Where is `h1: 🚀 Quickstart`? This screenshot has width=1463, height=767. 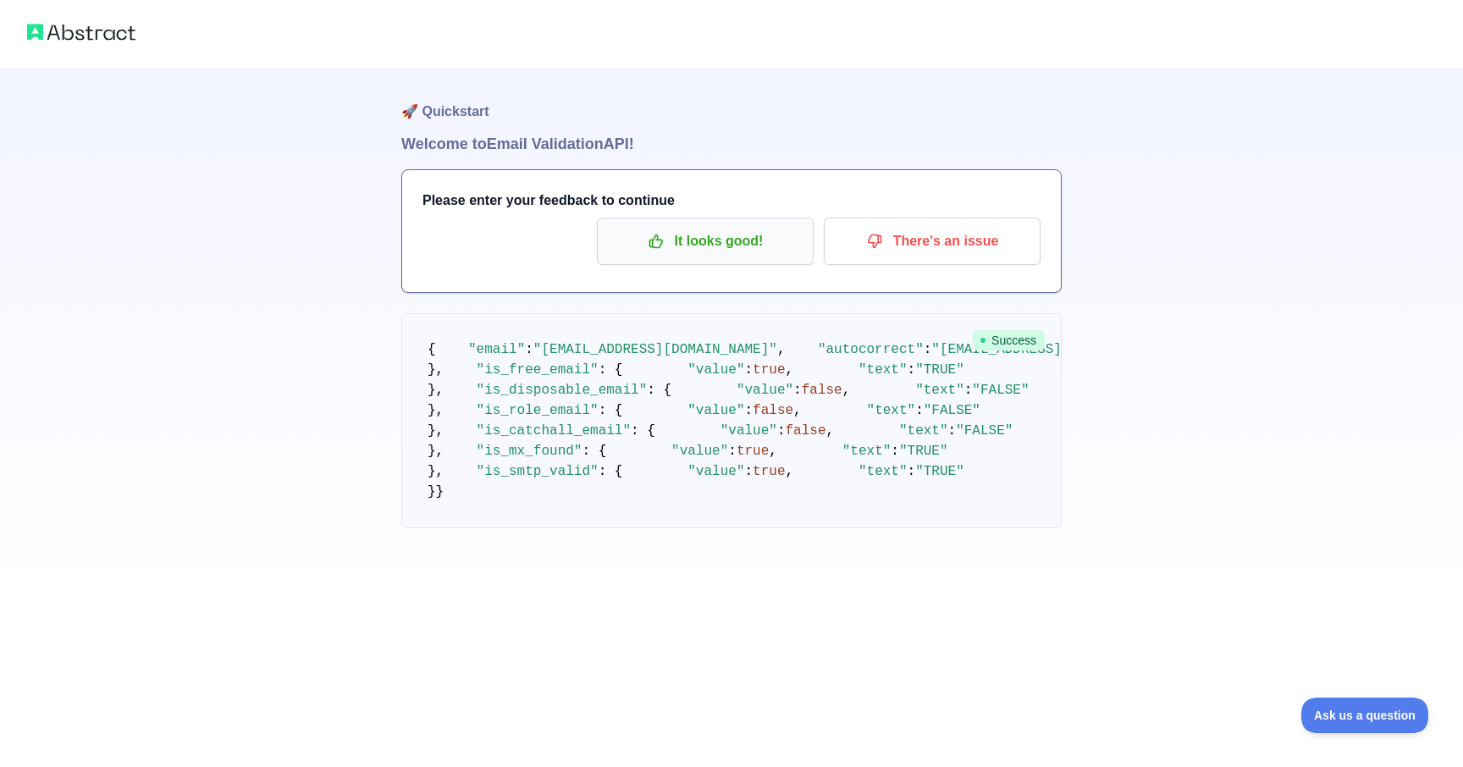
h1: 🚀 Quickstart is located at coordinates (731, 100).